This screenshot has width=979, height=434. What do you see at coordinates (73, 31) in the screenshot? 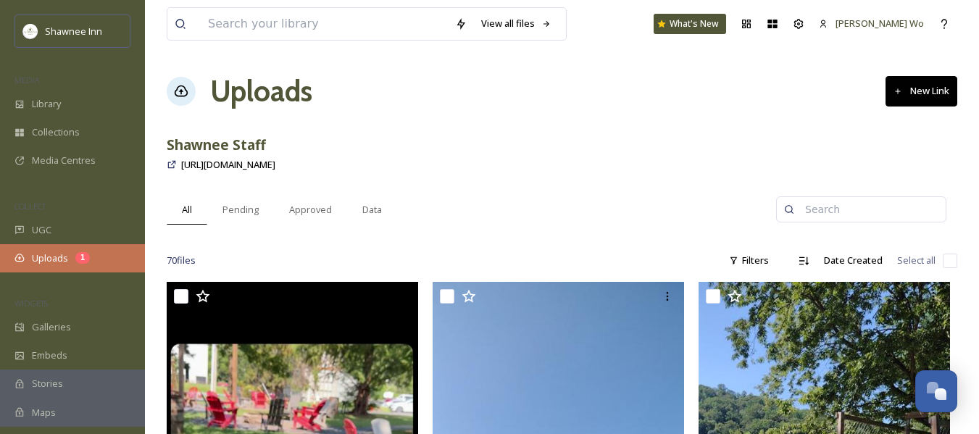
I see `span: Shawnee Inn` at bounding box center [73, 31].